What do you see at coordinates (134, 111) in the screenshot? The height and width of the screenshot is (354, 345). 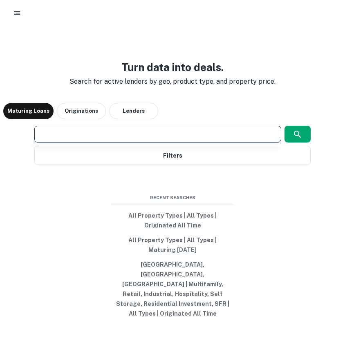 I see `button: Lenders` at bounding box center [134, 111].